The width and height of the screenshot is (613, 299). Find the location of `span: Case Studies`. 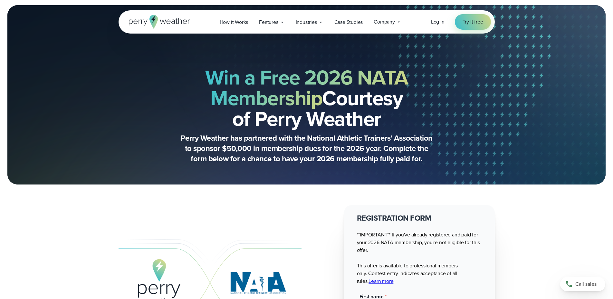

span: Case Studies is located at coordinates (349, 22).